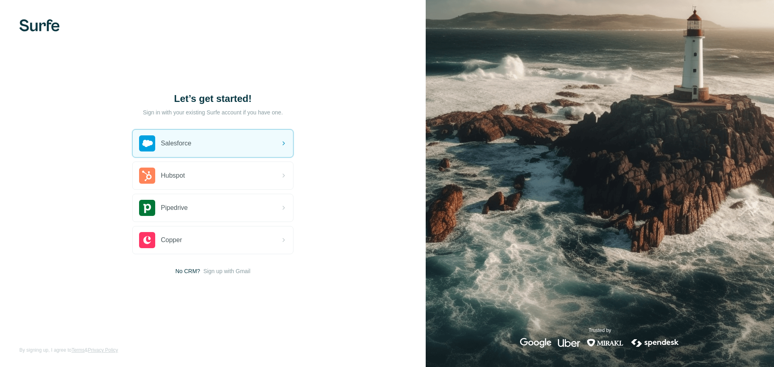 The width and height of the screenshot is (774, 367). I want to click on img: uber's logo, so click(569, 343).